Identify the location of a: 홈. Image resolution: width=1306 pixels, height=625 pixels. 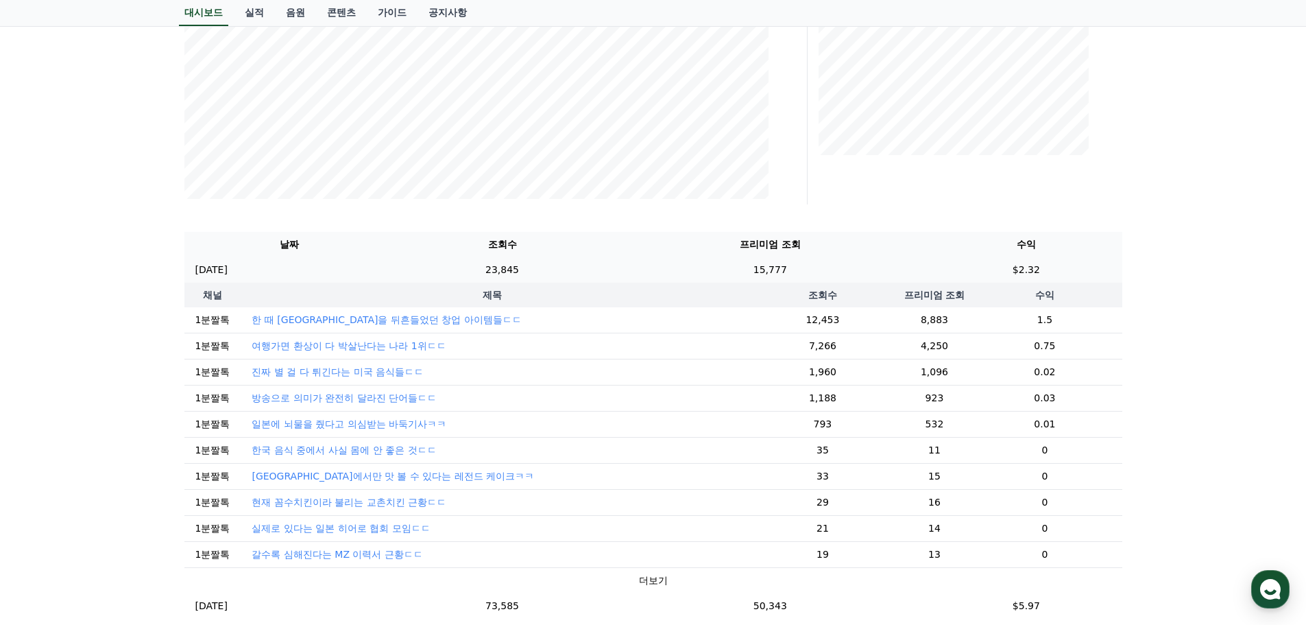
(47, 452).